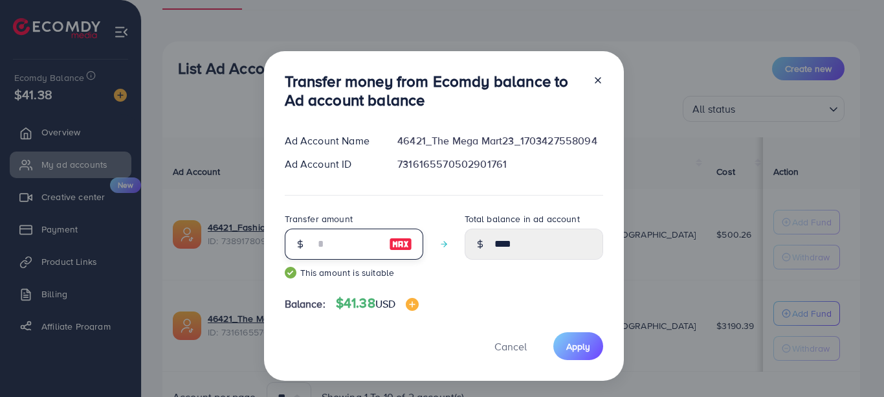  What do you see at coordinates (385, 304) in the screenshot?
I see `span: USD` at bounding box center [385, 304].